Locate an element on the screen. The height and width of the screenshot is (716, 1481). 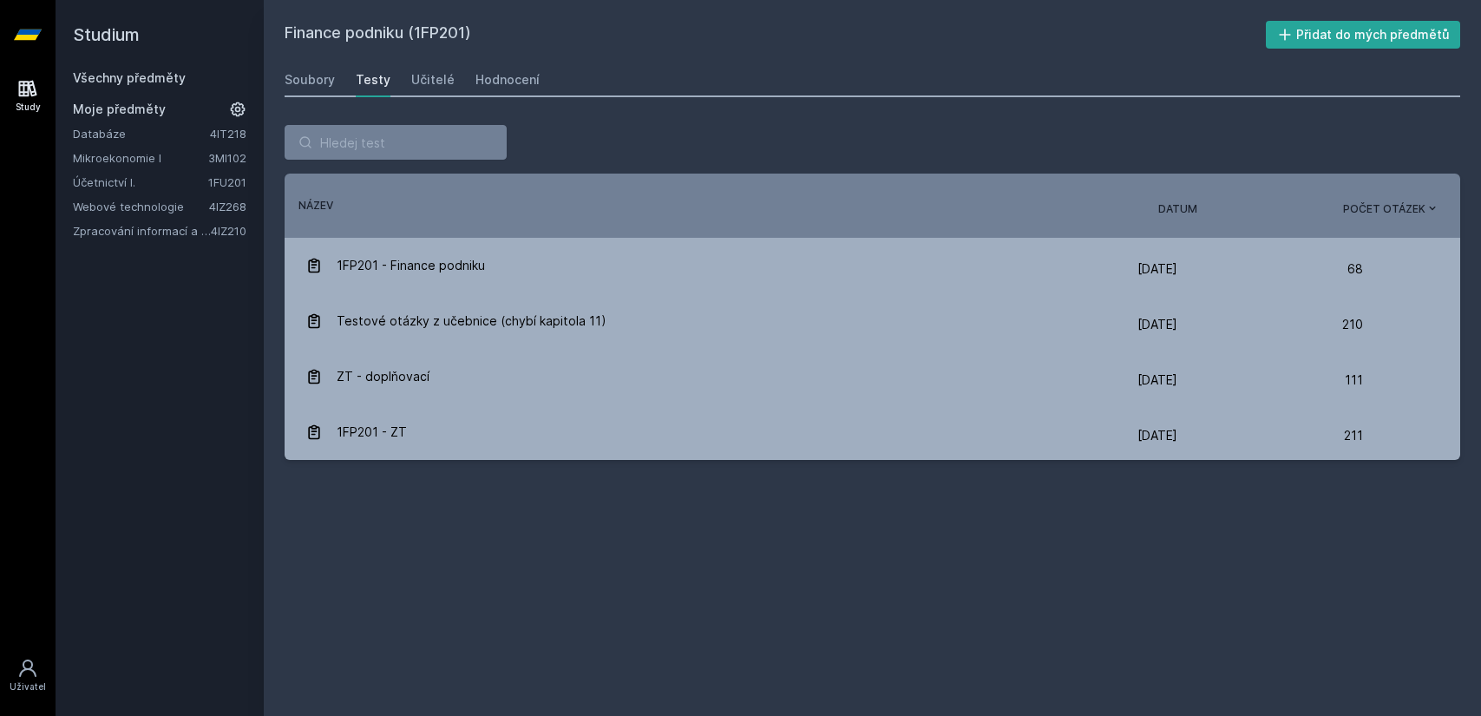
span: Testové otázky z učebnice (chybí kapitola 11) is located at coordinates (471, 321).